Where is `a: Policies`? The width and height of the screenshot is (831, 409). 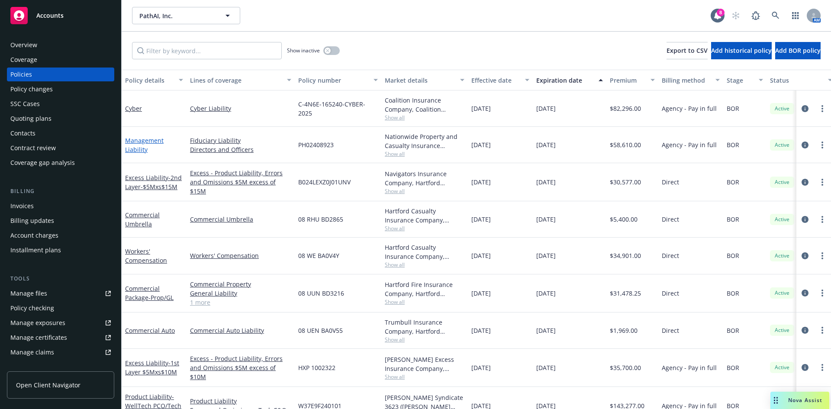 a: Policies is located at coordinates (61, 74).